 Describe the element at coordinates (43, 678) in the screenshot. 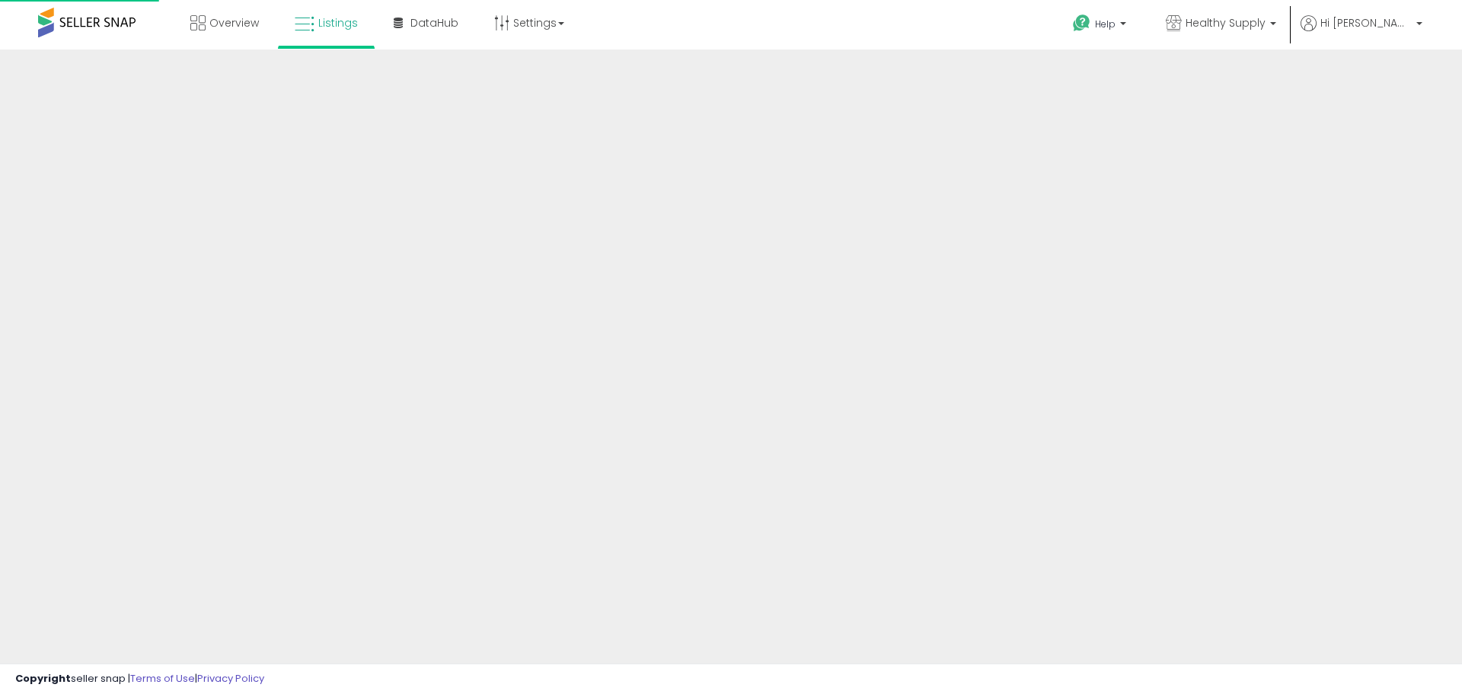

I see `strong: Copyright` at that location.